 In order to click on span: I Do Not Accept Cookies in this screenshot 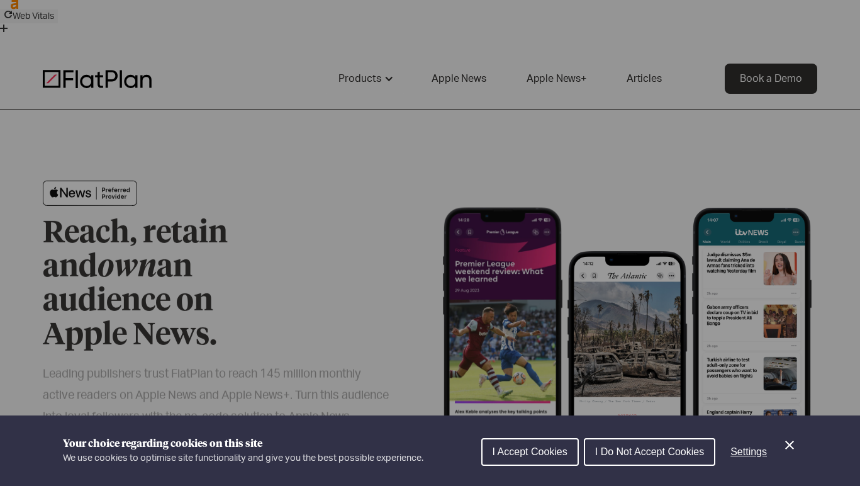, I will do `click(649, 451)`.